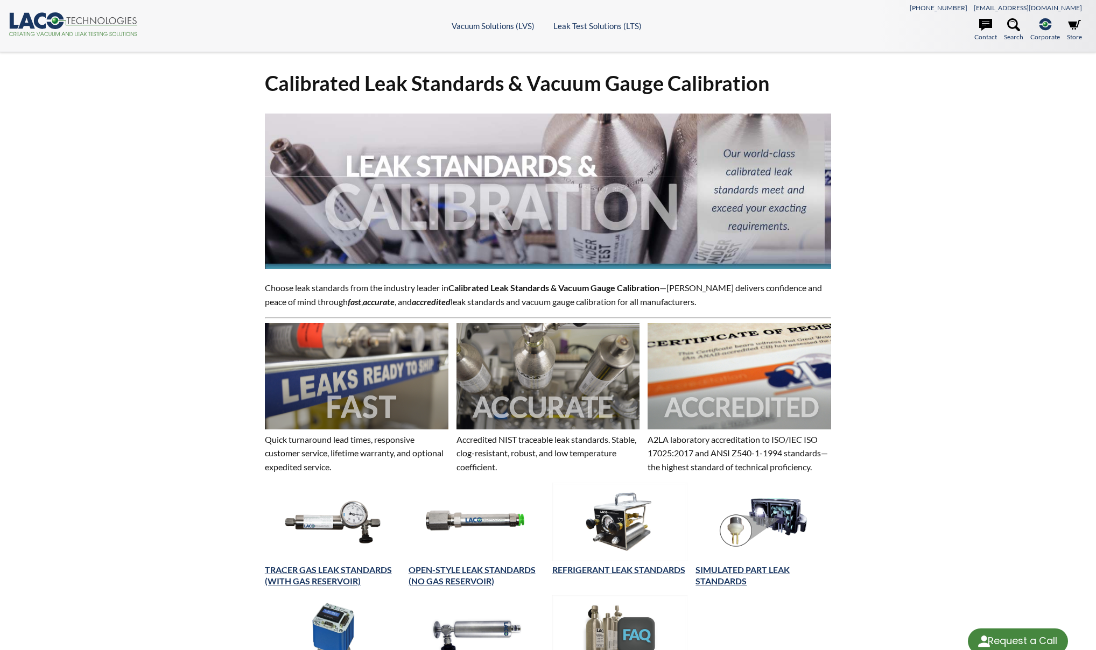  Describe the element at coordinates (548, 83) in the screenshot. I see `h1: Calibrated Leak Standards & Vacuum Gauge Calibration` at that location.